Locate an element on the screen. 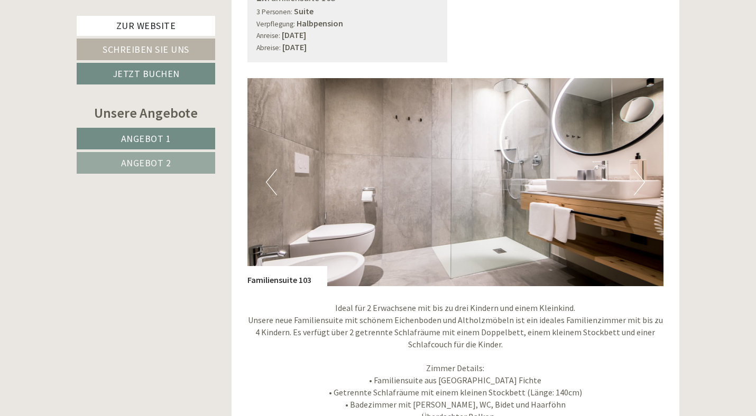 This screenshot has width=756, height=416. img: image is located at coordinates (456, 182).